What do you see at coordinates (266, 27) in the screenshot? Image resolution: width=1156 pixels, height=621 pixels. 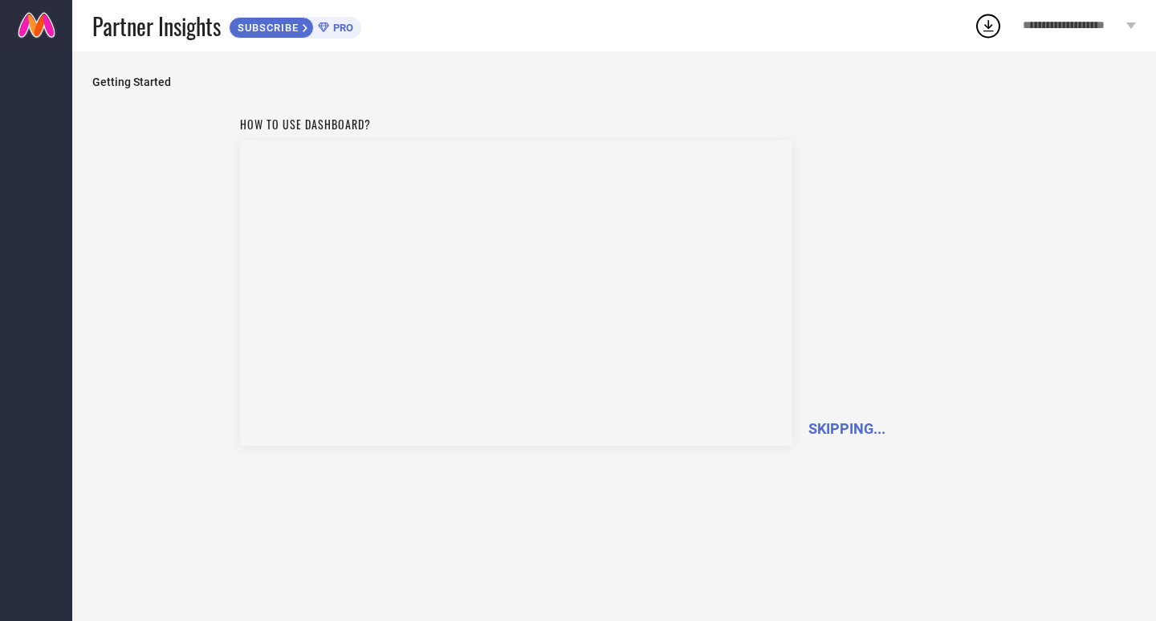 I see `span: SUBSCRIBE` at bounding box center [266, 27].